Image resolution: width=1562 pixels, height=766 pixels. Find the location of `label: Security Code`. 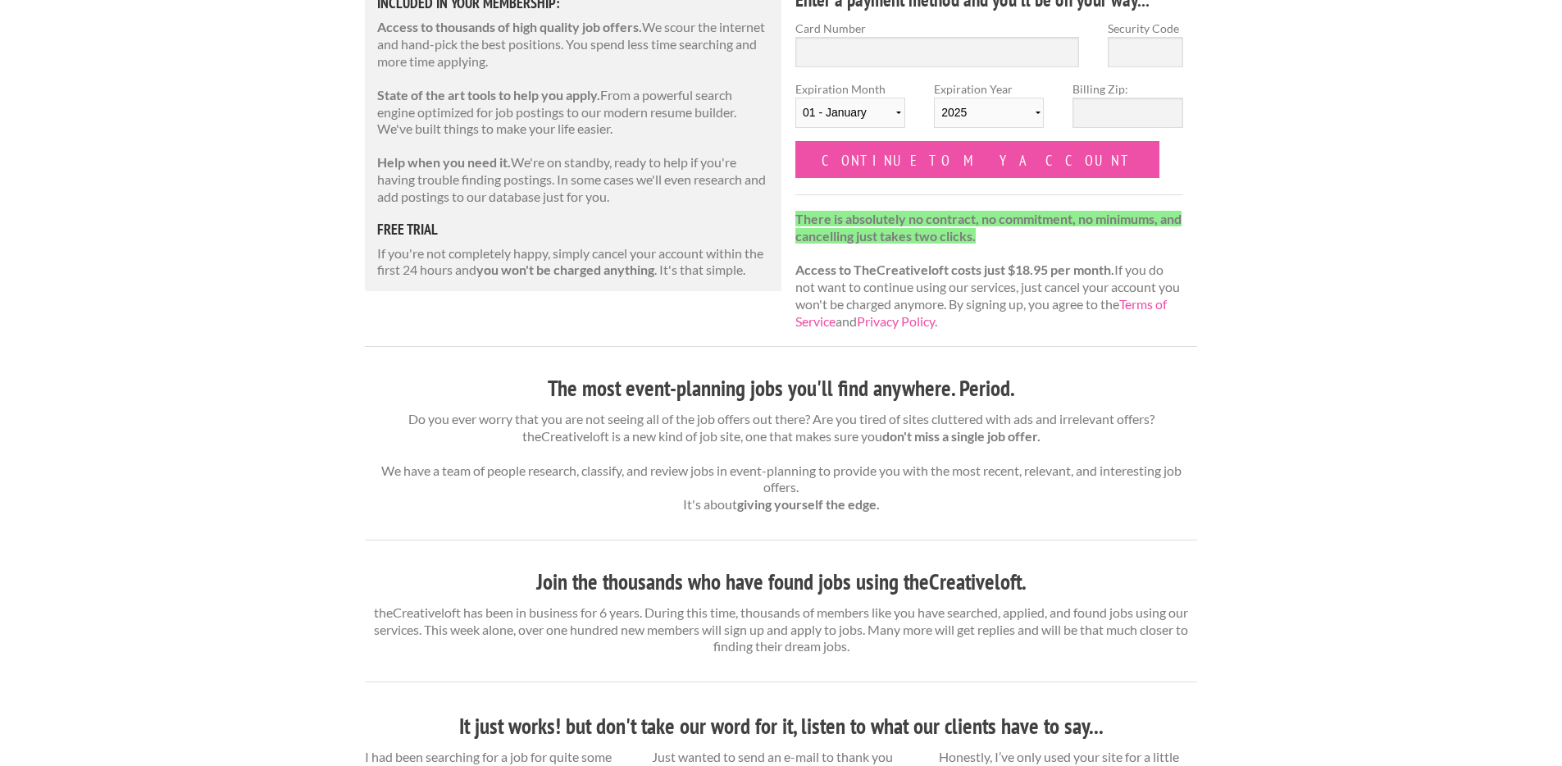

label: Security Code is located at coordinates (1146, 28).